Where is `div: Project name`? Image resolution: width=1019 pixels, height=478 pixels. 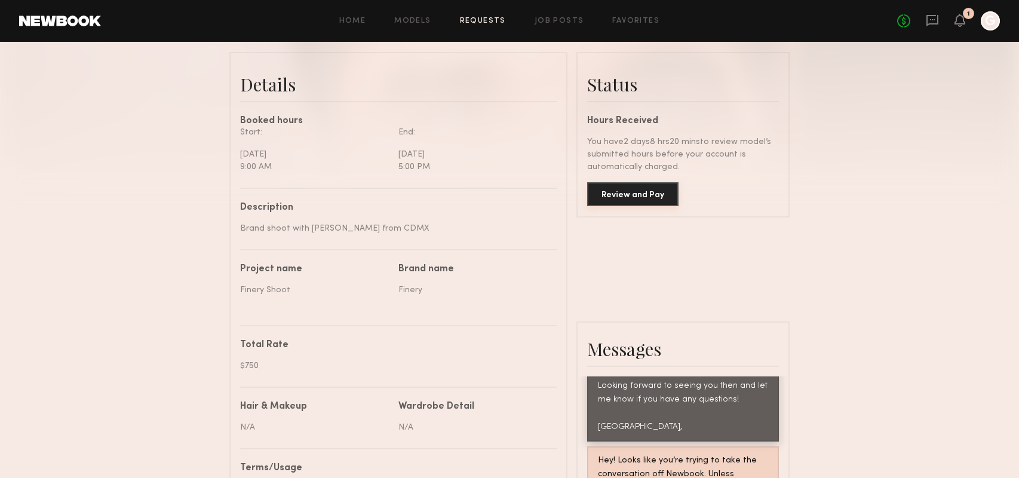 div: Project name is located at coordinates (315, 270).